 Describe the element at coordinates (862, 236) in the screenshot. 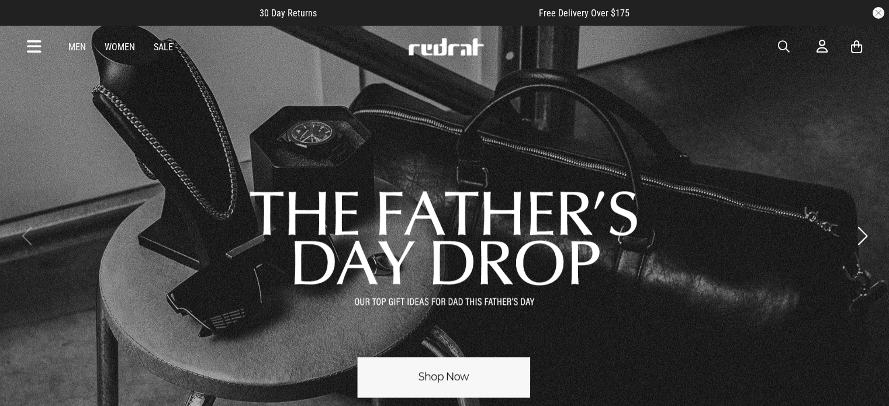

I see `button: Next slide` at that location.